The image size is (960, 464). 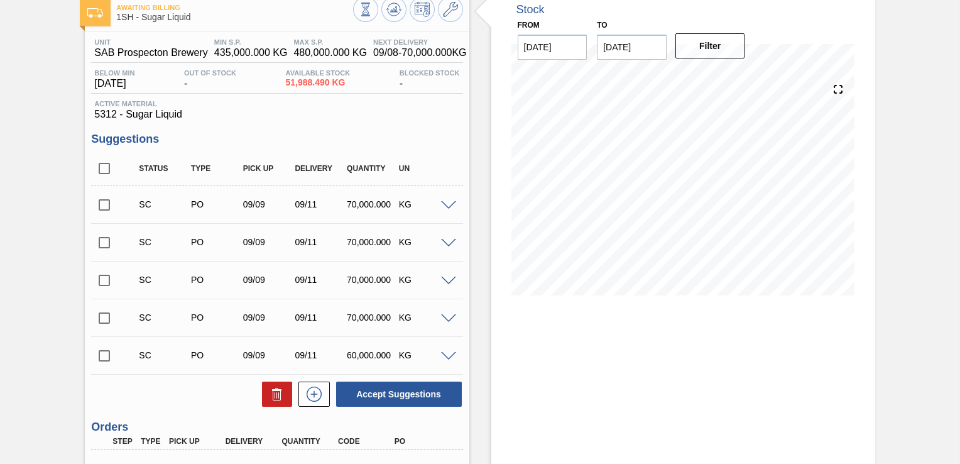 What do you see at coordinates (151, 53) in the screenshot?
I see `span: SAB Prospecton Brewery` at bounding box center [151, 53].